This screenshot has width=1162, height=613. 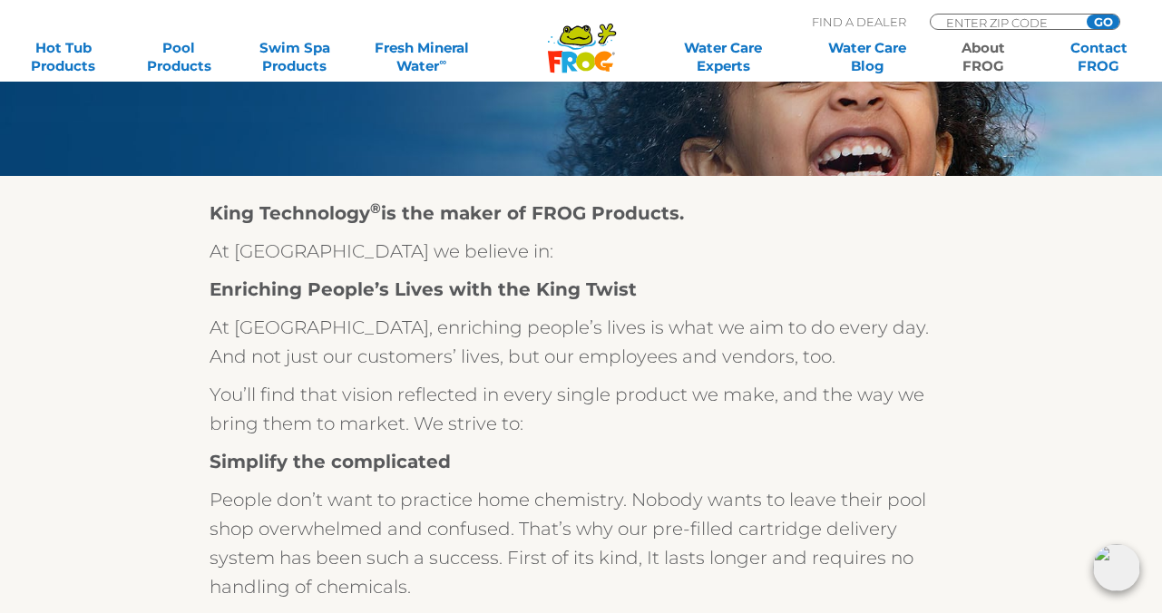 I want to click on strong: King Technology is the maker of FROG Products., so click(x=446, y=213).